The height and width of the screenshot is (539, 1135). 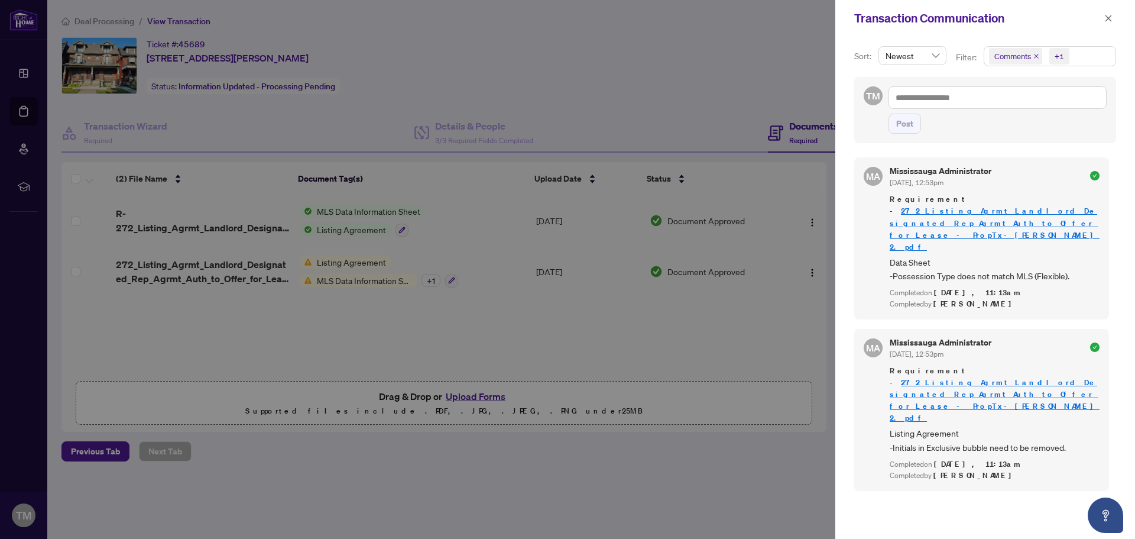 What do you see at coordinates (873, 96) in the screenshot?
I see `span: TM` at bounding box center [873, 96].